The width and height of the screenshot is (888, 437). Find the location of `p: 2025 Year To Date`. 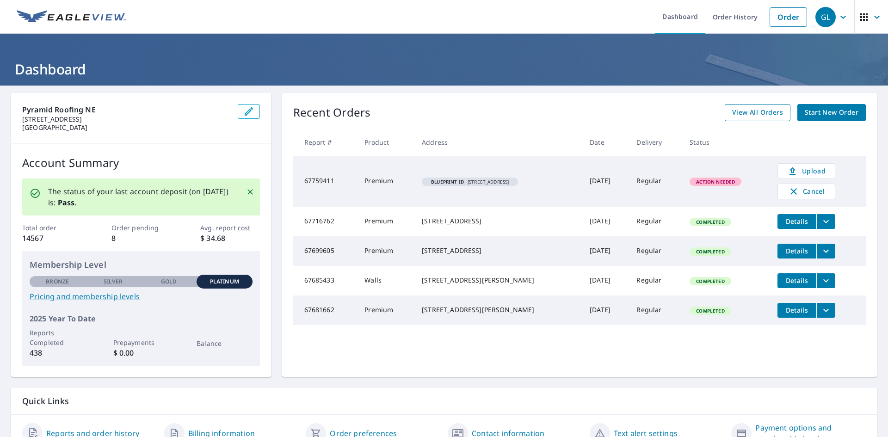

p: 2025 Year To Date is located at coordinates (141, 319).